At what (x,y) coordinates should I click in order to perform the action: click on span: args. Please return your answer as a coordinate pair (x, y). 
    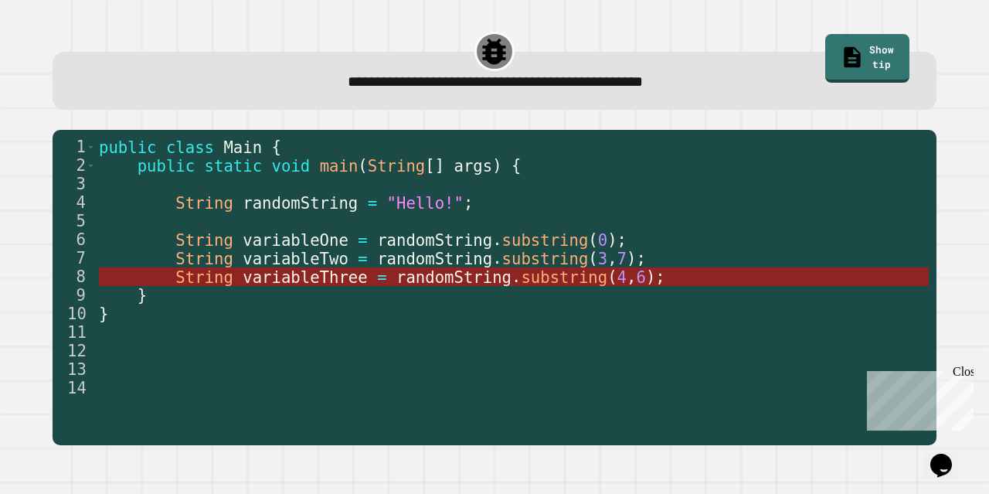
    Looking at the image, I should click on (474, 166).